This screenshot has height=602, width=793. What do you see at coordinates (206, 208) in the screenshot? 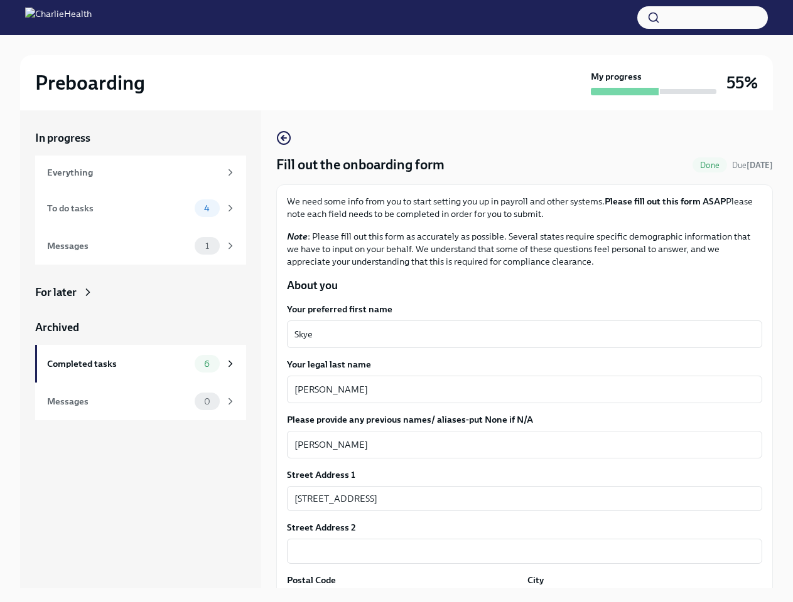
I see `span: 4` at bounding box center [206, 208].